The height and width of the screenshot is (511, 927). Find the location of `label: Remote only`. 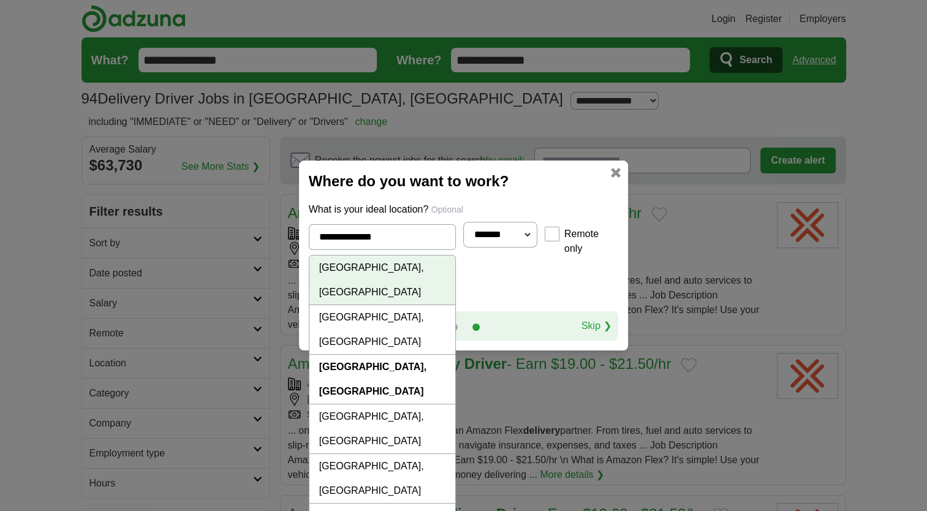

label: Remote only is located at coordinates (591, 241).